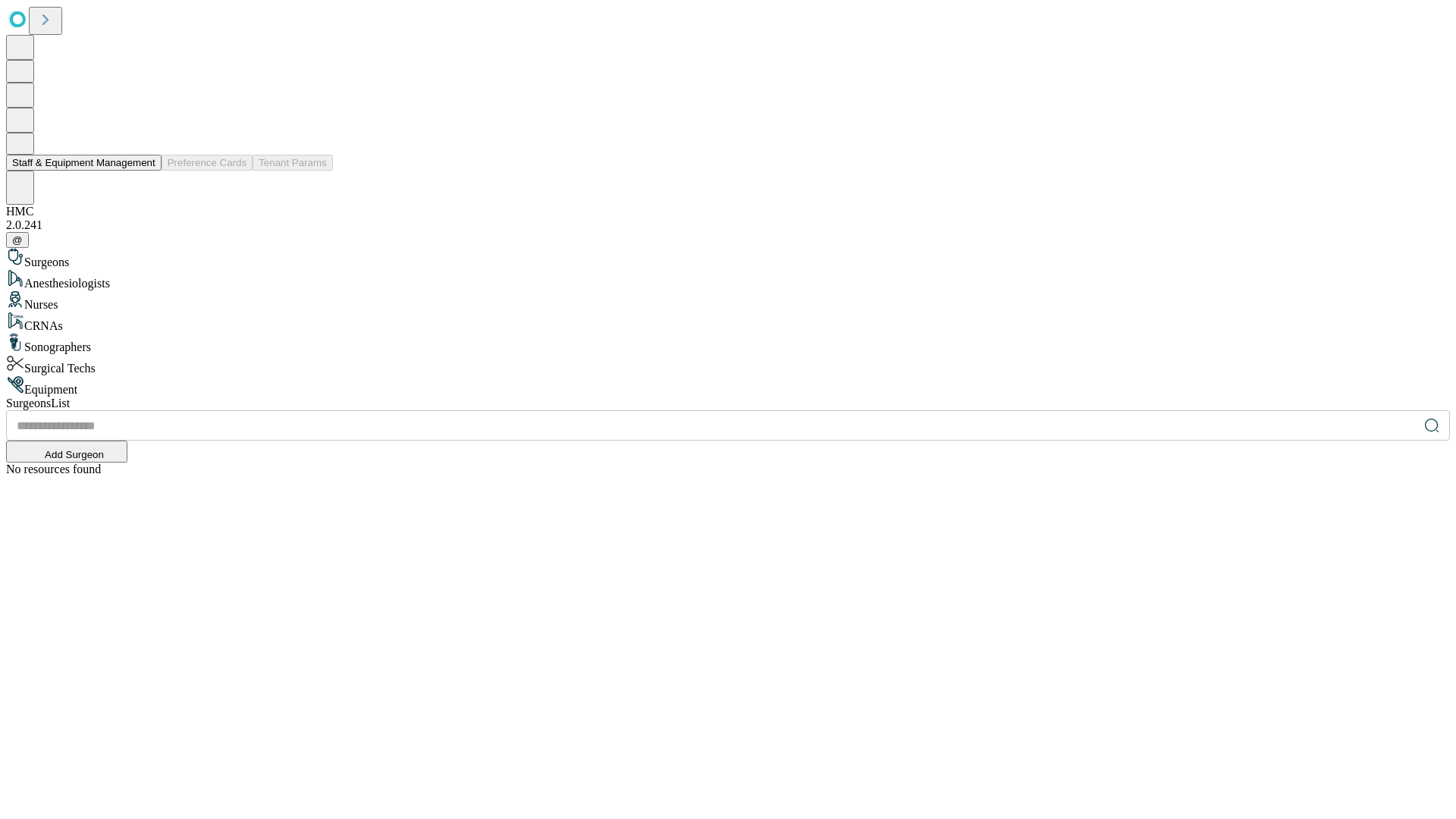 The image size is (1456, 819). What do you see at coordinates (293, 162) in the screenshot?
I see `button: Tenant Params` at bounding box center [293, 162].